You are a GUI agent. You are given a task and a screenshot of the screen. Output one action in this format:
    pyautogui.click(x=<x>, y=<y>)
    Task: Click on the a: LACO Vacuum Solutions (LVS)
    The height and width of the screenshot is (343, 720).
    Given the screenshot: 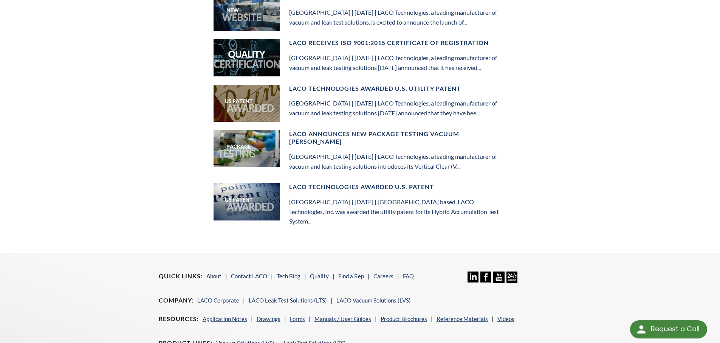 What is the action you would take?
    pyautogui.click(x=373, y=300)
    